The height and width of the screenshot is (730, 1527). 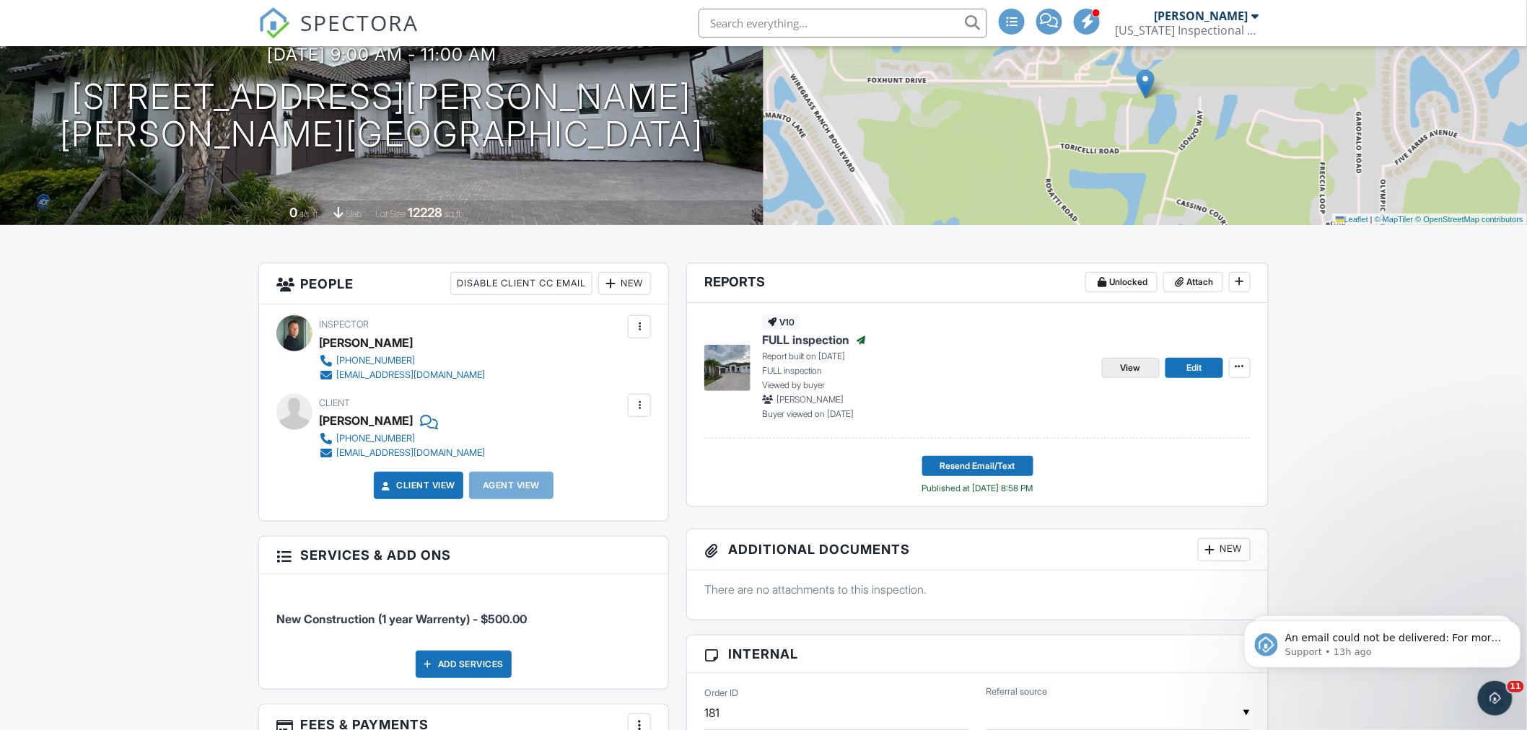 What do you see at coordinates (463, 284) in the screenshot?
I see `h3: People` at bounding box center [463, 284].